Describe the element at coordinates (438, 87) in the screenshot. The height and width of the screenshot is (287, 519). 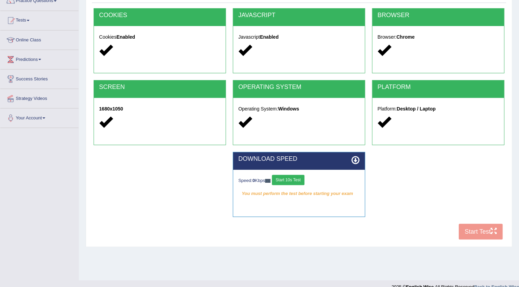
I see `h2: PLATFORM` at that location.